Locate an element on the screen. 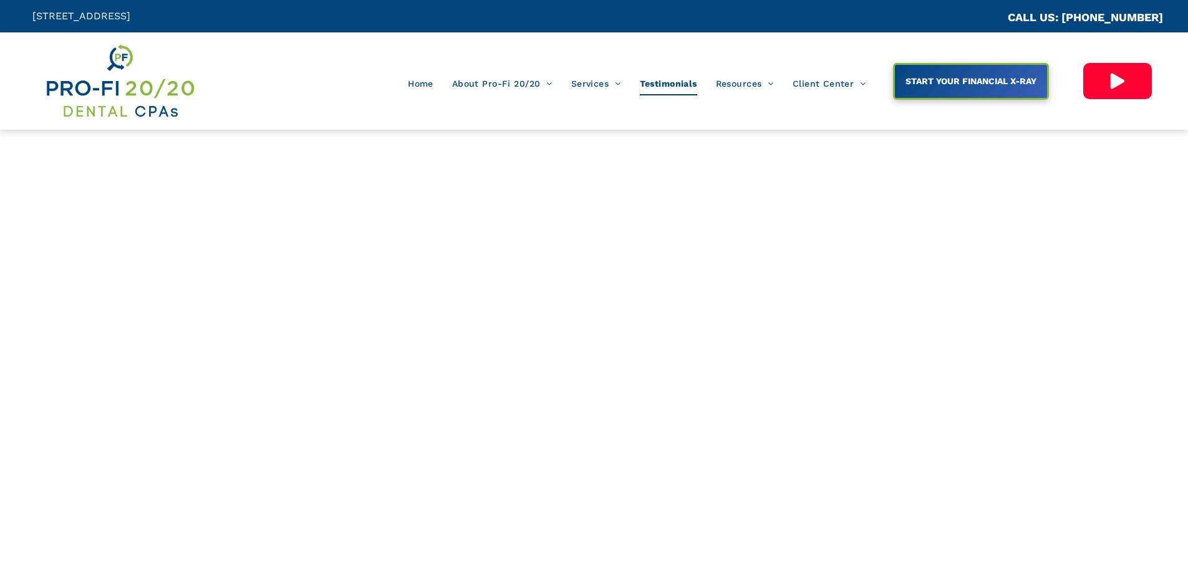 This screenshot has width=1188, height=568. a: About Pro-Fi 20/20 is located at coordinates (502, 84).